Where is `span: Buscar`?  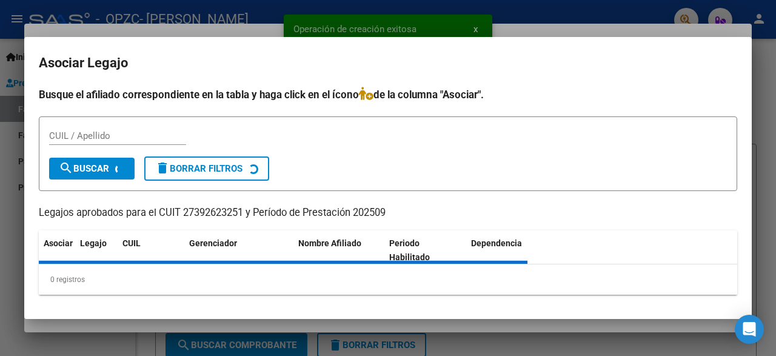
span: Buscar is located at coordinates (84, 169).